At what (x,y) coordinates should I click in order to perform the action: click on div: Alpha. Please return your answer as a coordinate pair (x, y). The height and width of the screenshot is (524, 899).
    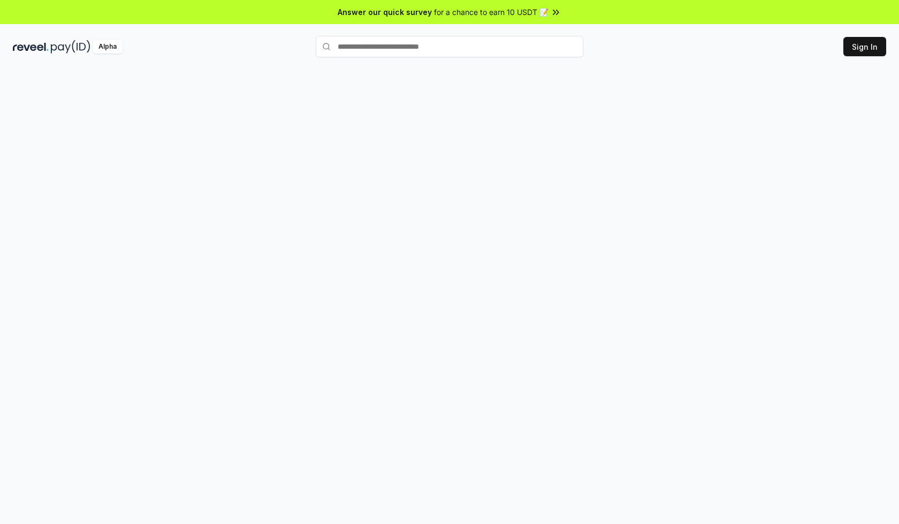
    Looking at the image, I should click on (108, 47).